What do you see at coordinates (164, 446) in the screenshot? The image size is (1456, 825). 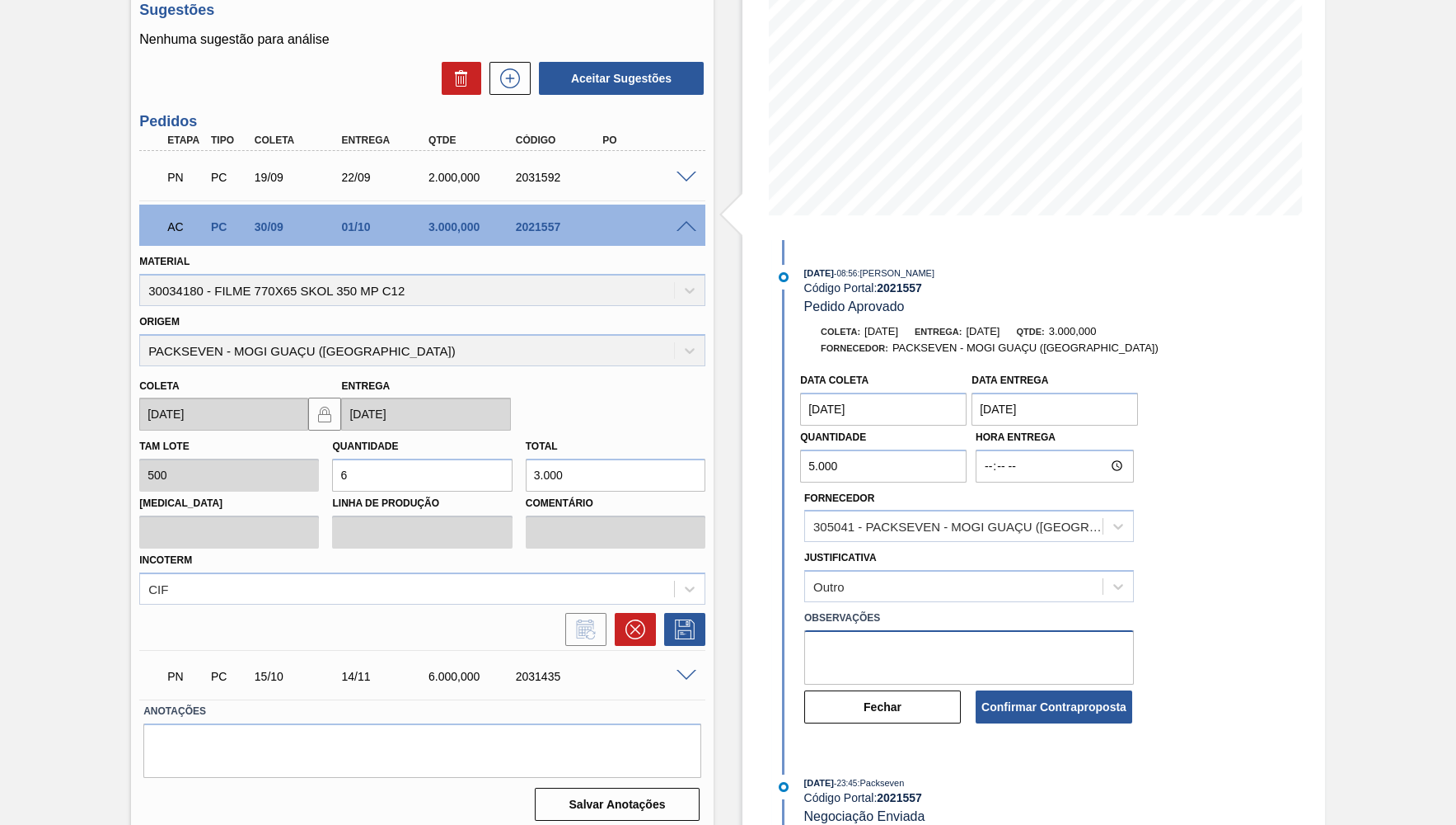 I see `label: Tam lote` at bounding box center [164, 446].